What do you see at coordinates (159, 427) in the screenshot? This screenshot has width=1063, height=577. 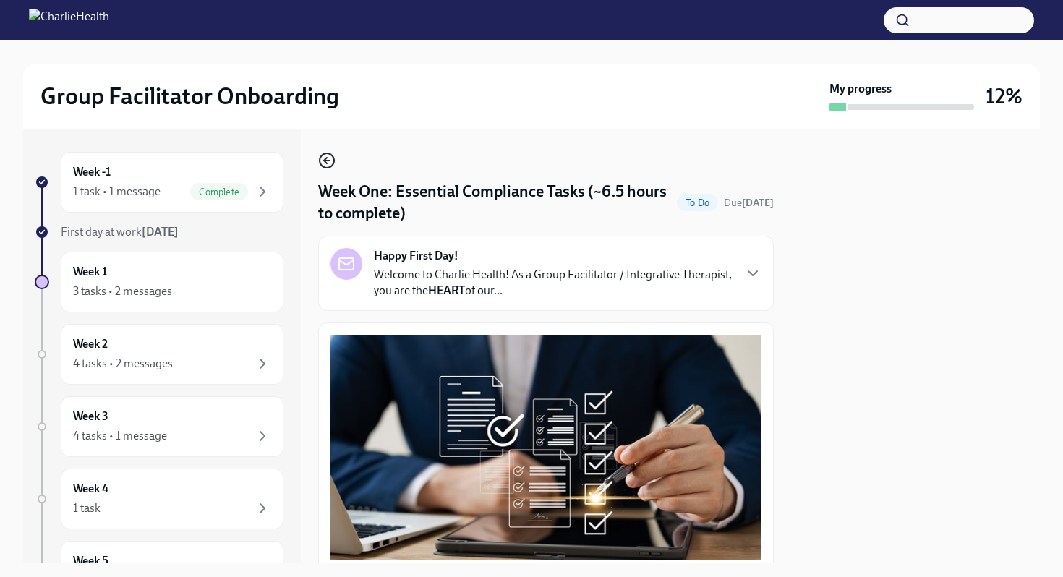 I see `a: Week 34 tasks • 1 message` at bounding box center [159, 427].